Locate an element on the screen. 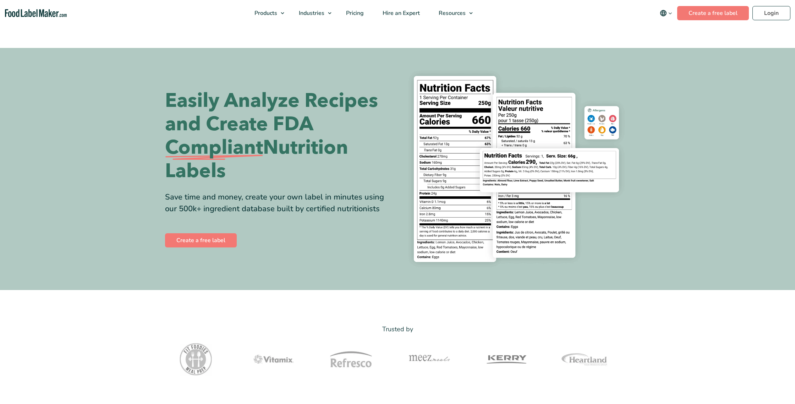 The height and width of the screenshot is (404, 795). span: Industries is located at coordinates (311, 13).